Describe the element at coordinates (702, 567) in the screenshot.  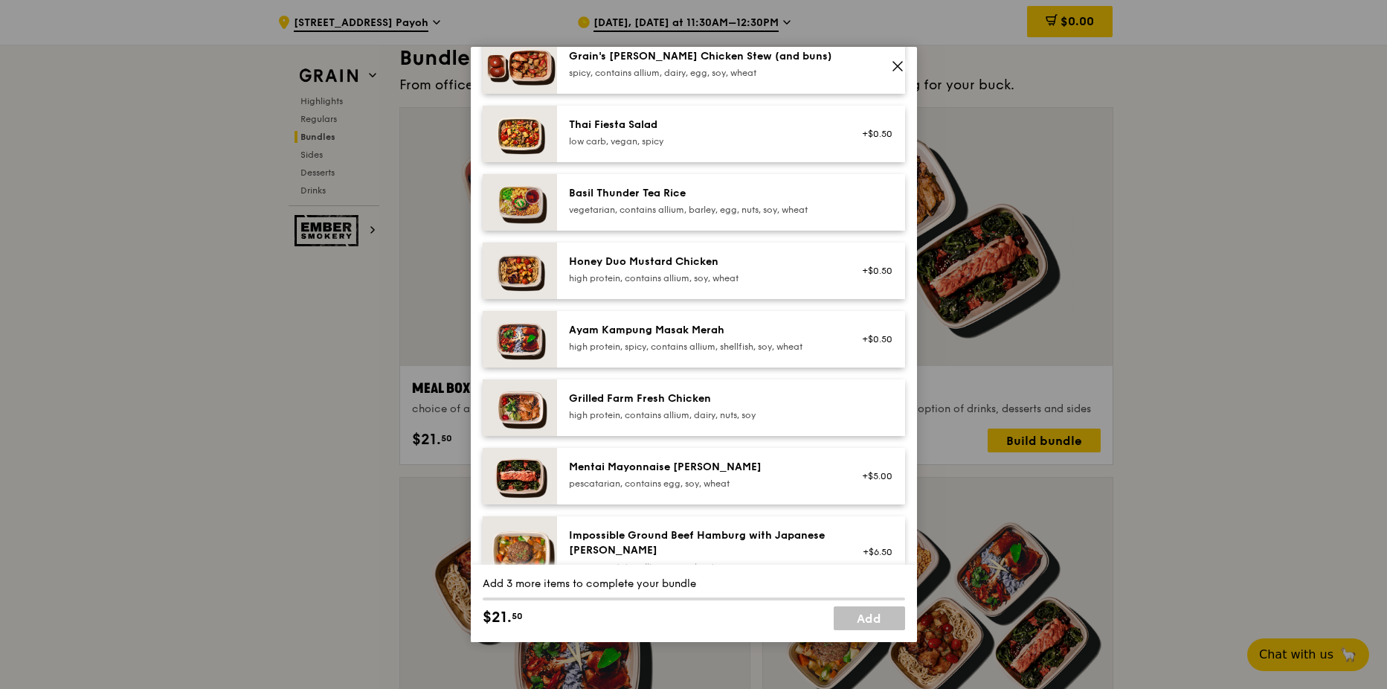
I see `div: vegan, contains allium, soy, wheat` at that location.